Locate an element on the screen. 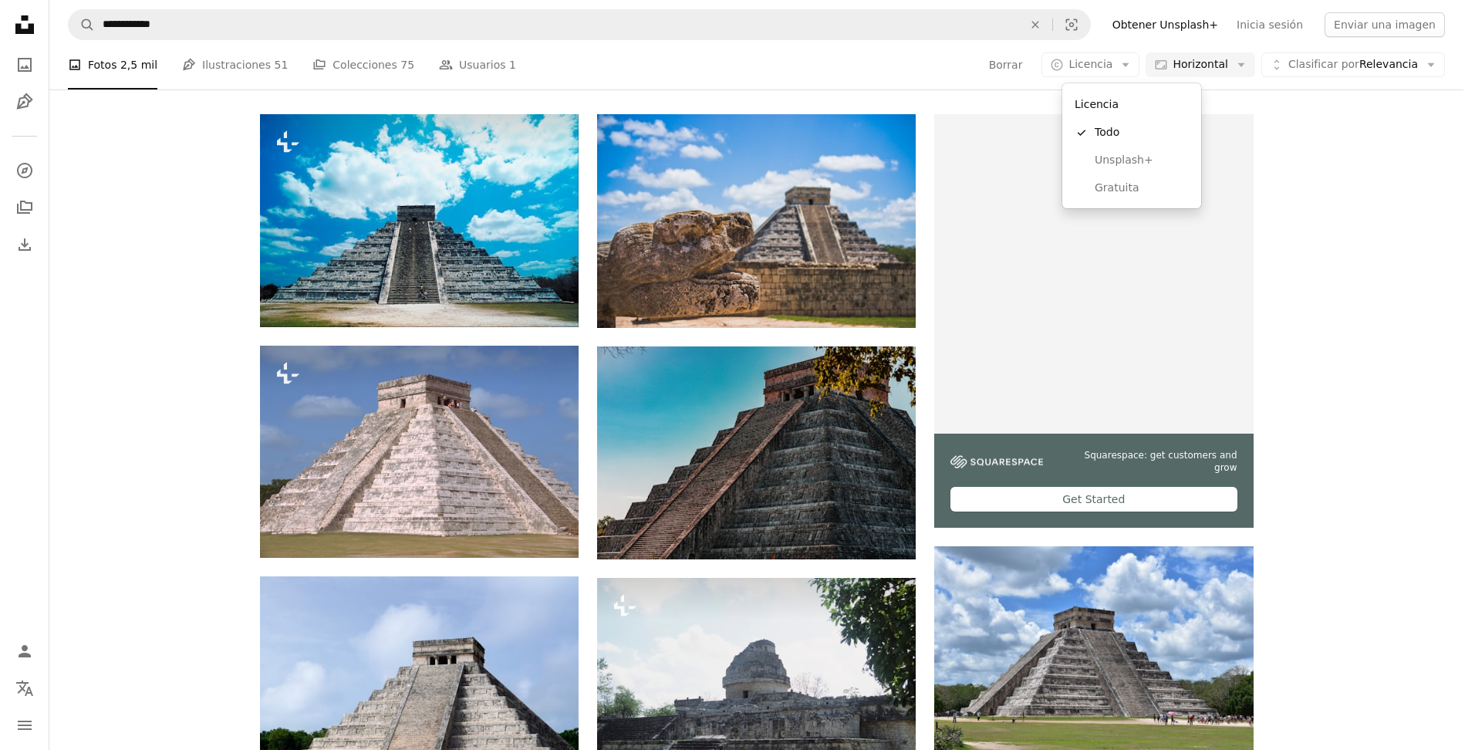 The width and height of the screenshot is (1475, 750). span: Unsplash+ is located at coordinates (1141, 160).